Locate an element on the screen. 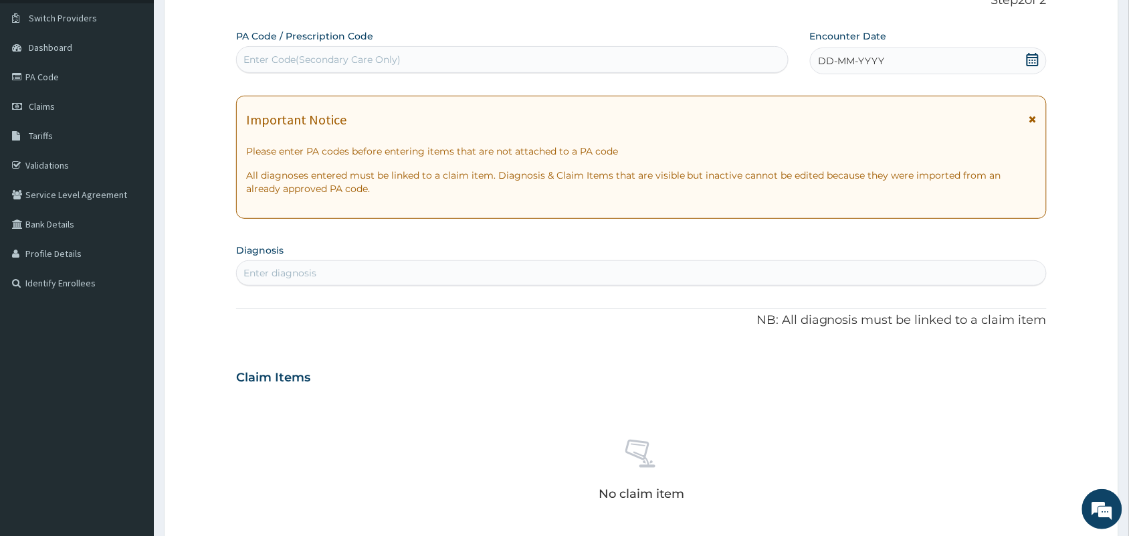  span: DD-MM-YYYY is located at coordinates (852, 61).